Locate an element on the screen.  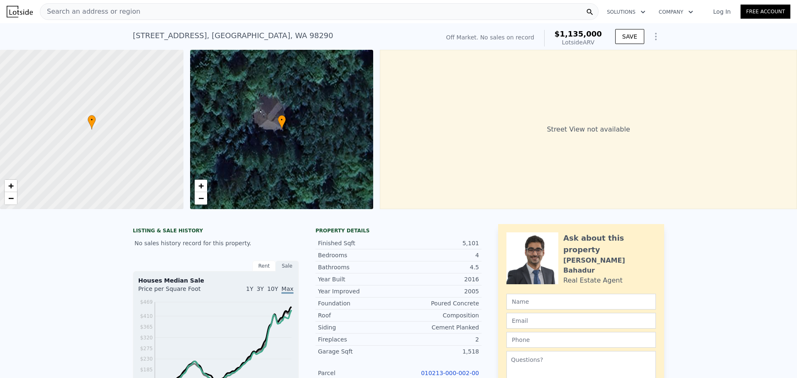
div: 2 is located at coordinates (439, 339).